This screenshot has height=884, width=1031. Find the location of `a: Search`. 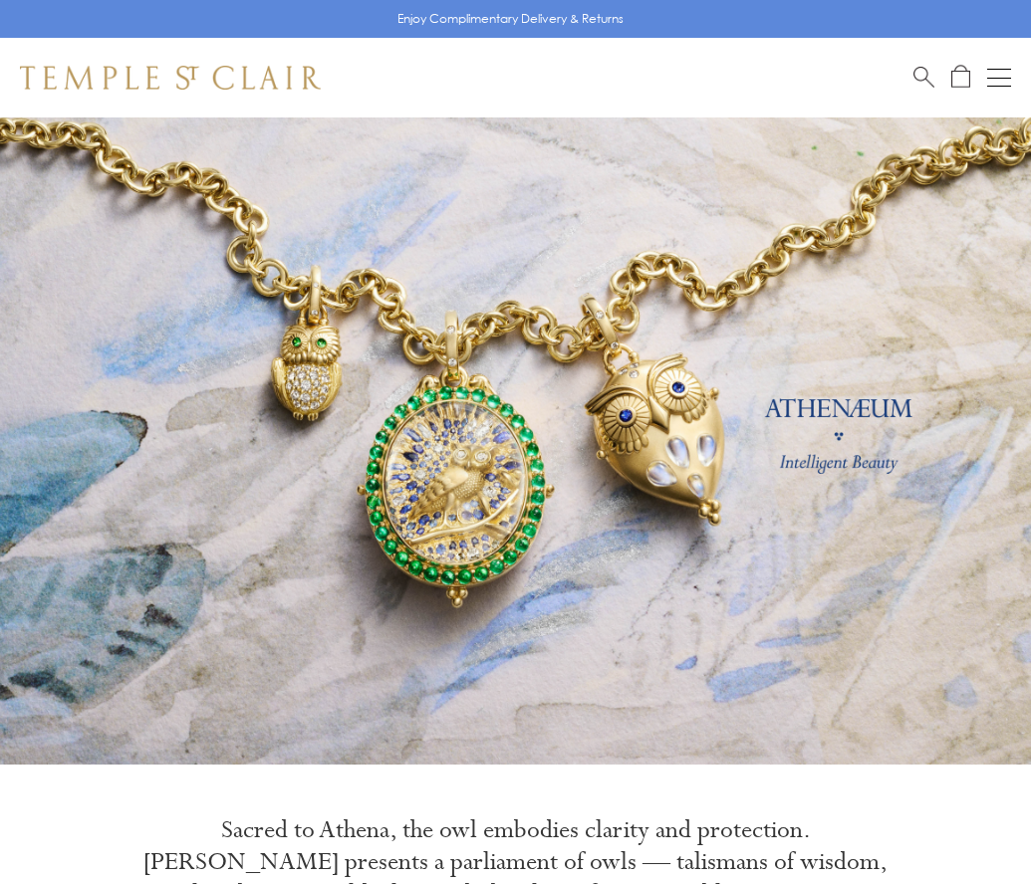

a: Search is located at coordinates (923, 77).